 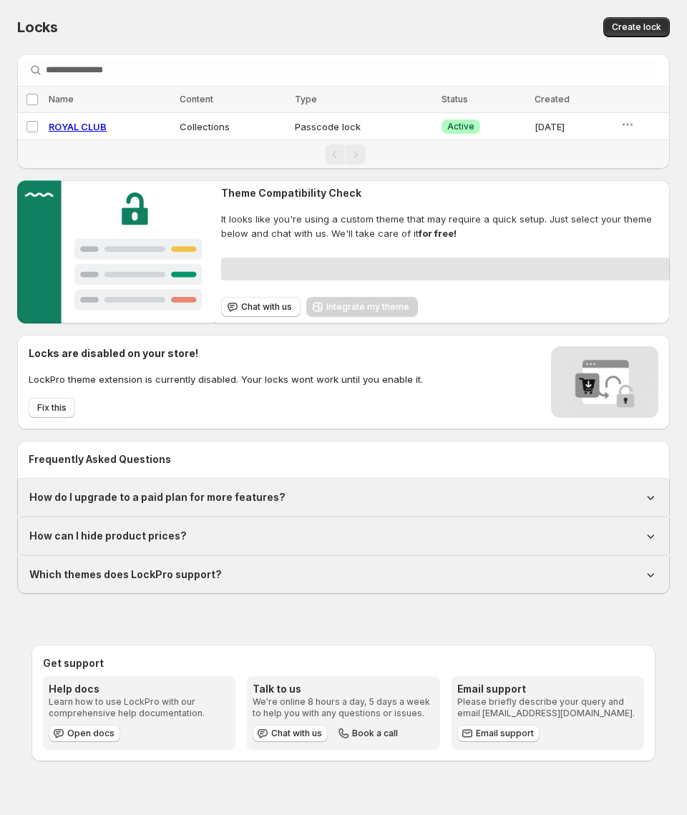 What do you see at coordinates (77, 127) in the screenshot?
I see `a: ROYAL CLUB` at bounding box center [77, 127].